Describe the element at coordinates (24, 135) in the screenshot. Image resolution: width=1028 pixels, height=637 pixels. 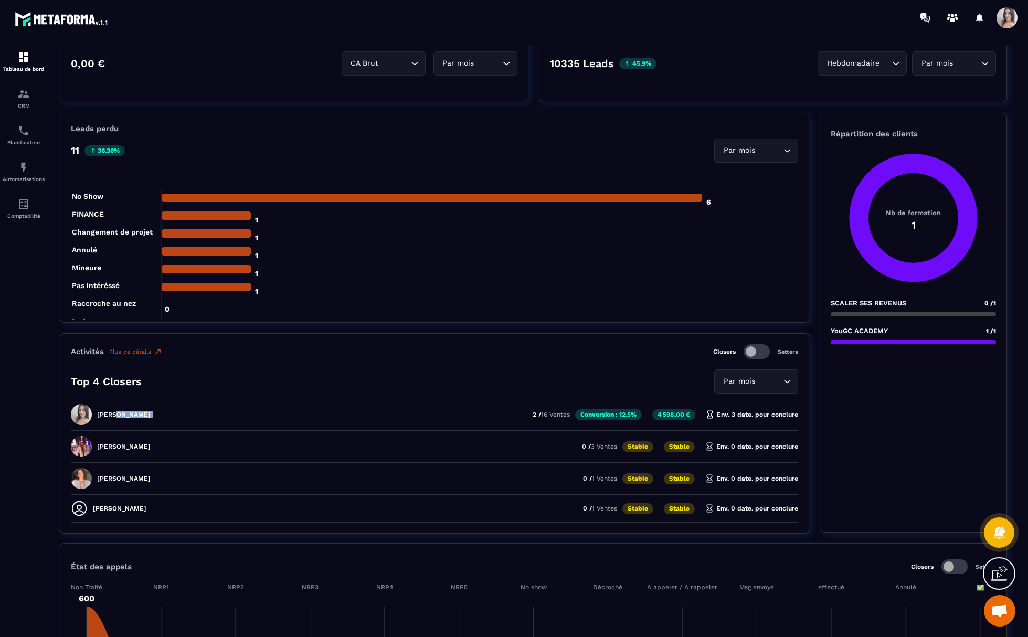
I see `a: schedulerschedulerPlanificateur` at that location.